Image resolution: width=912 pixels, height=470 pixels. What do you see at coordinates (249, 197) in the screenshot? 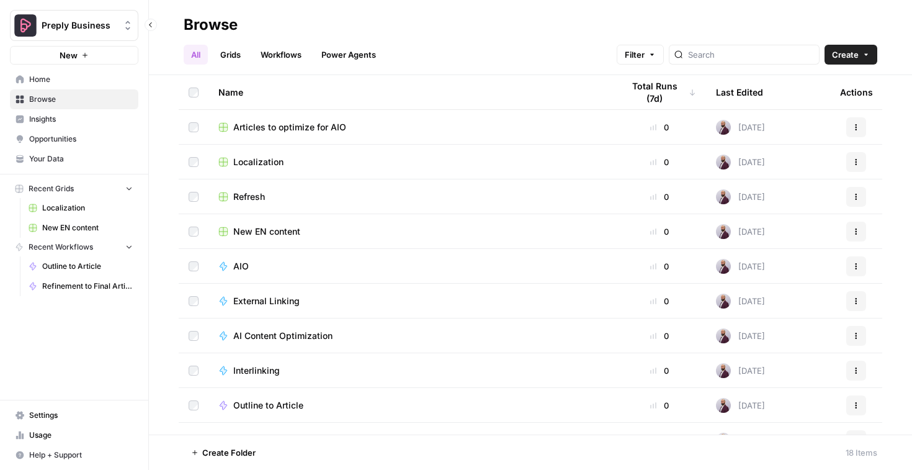
I see `span: Refresh` at bounding box center [249, 197].